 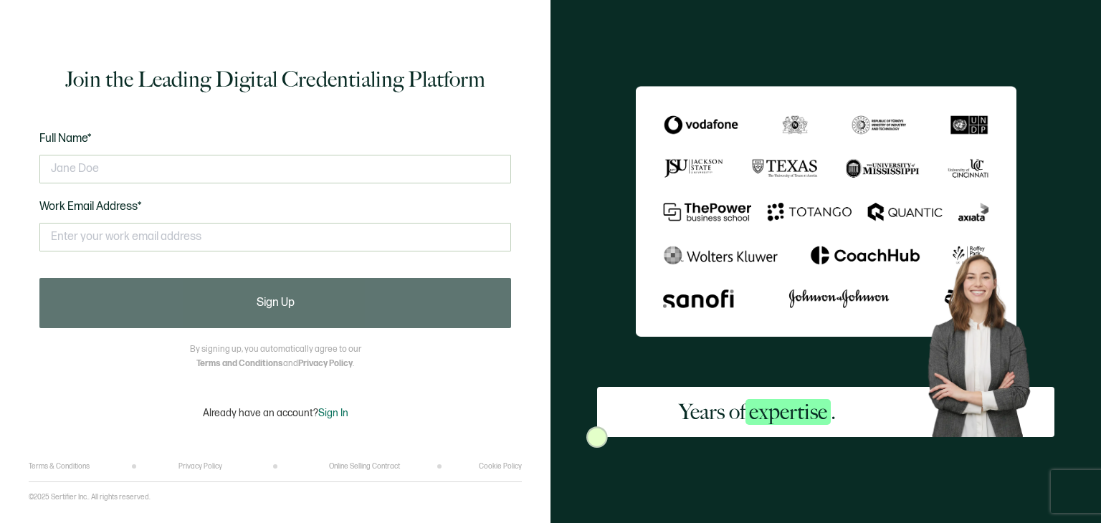 I want to click on img: Sertifier Signup - Years of <span class="strong-h">expertise</span>., so click(x=825, y=211).